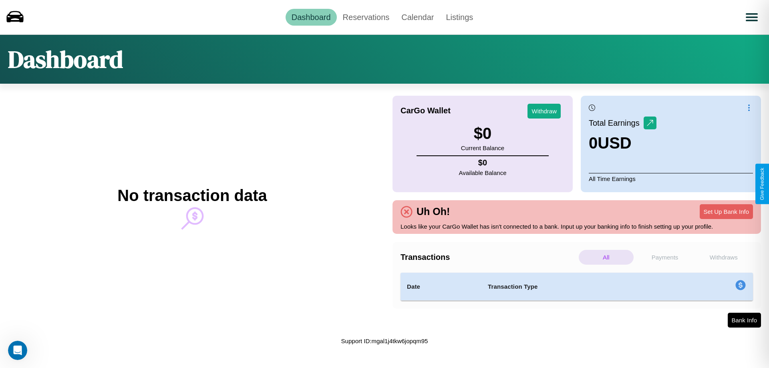 The width and height of the screenshot is (769, 368). Describe the element at coordinates (417, 17) in the screenshot. I see `a: Calendar` at that location.